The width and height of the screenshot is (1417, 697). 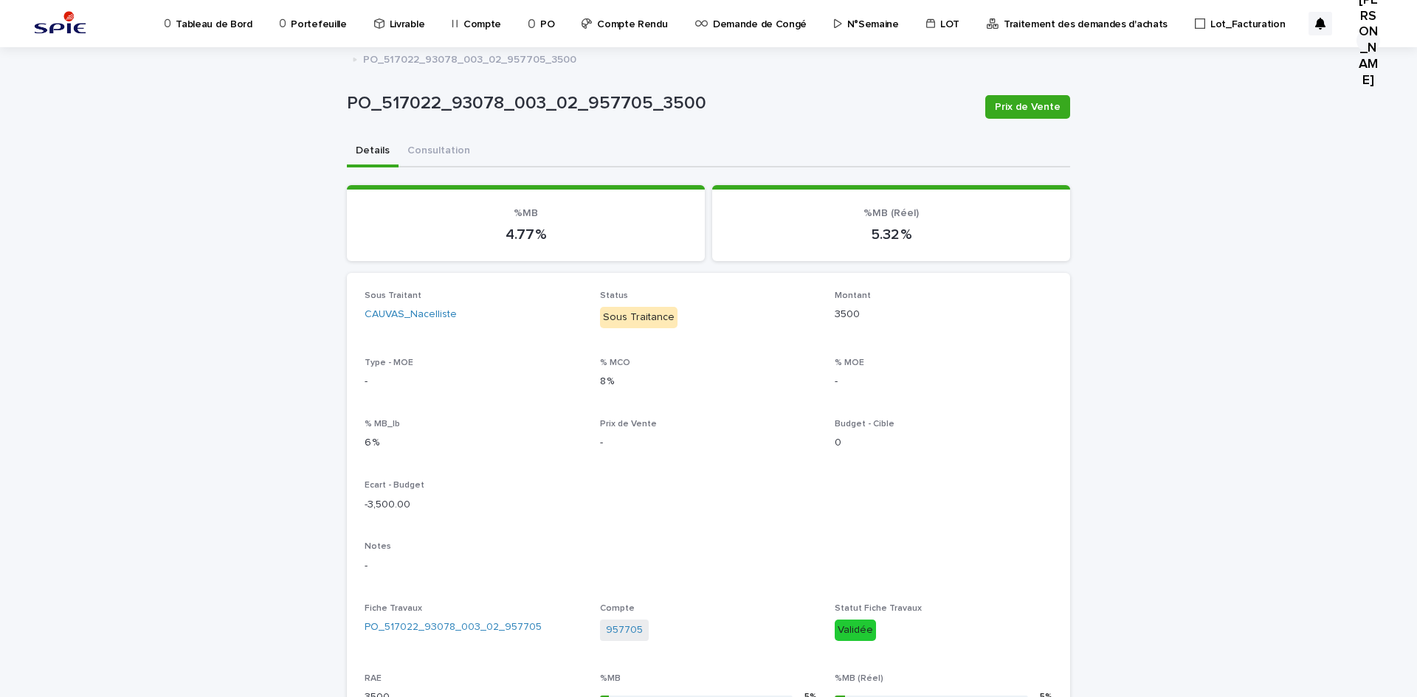 I want to click on img: svstPd6MQfCT1uX1QGkG, so click(x=60, y=24).